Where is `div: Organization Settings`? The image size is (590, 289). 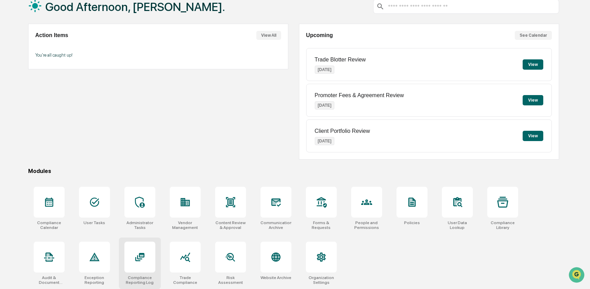
div: Organization Settings is located at coordinates (321, 280).